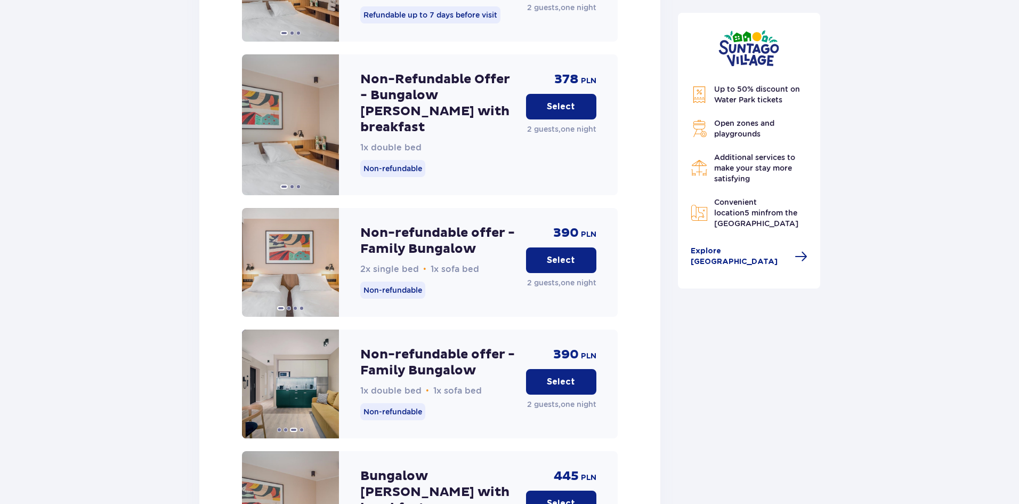 This screenshot has height=504, width=1019. Describe the element at coordinates (566, 476) in the screenshot. I see `span: 445` at that location.